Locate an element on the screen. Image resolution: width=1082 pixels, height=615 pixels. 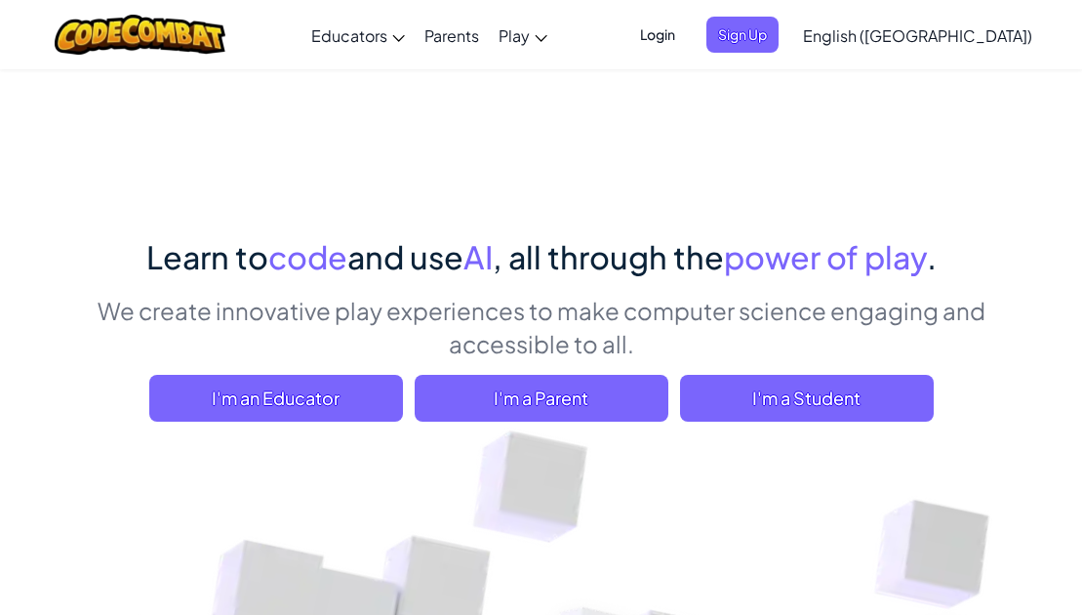
span: I'm a Parent is located at coordinates (541, 398).